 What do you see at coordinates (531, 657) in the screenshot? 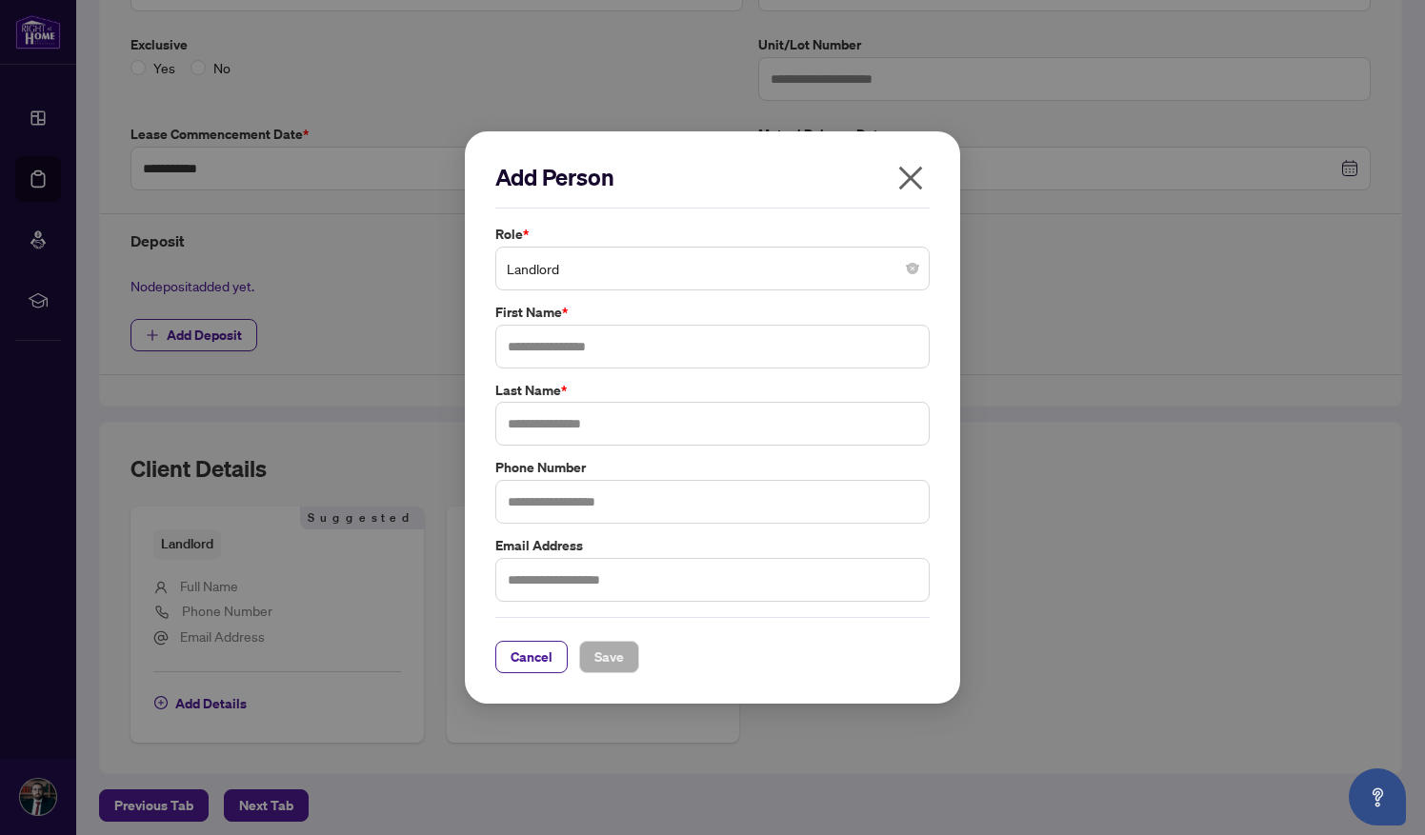
I see `button: Cancel` at bounding box center [531, 657].